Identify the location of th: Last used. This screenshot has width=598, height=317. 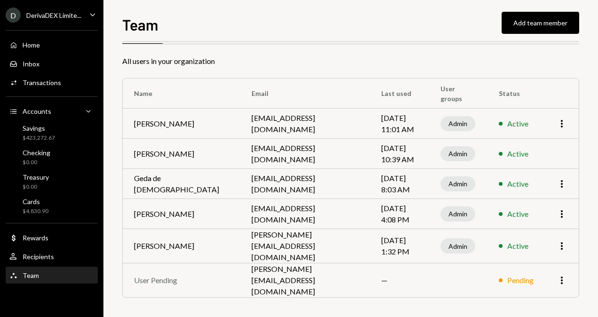
(400, 94).